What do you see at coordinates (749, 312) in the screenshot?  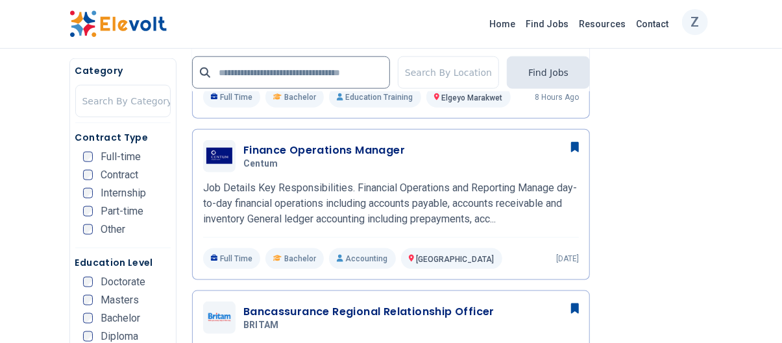 I see `div: Chat Widget` at bounding box center [749, 312].